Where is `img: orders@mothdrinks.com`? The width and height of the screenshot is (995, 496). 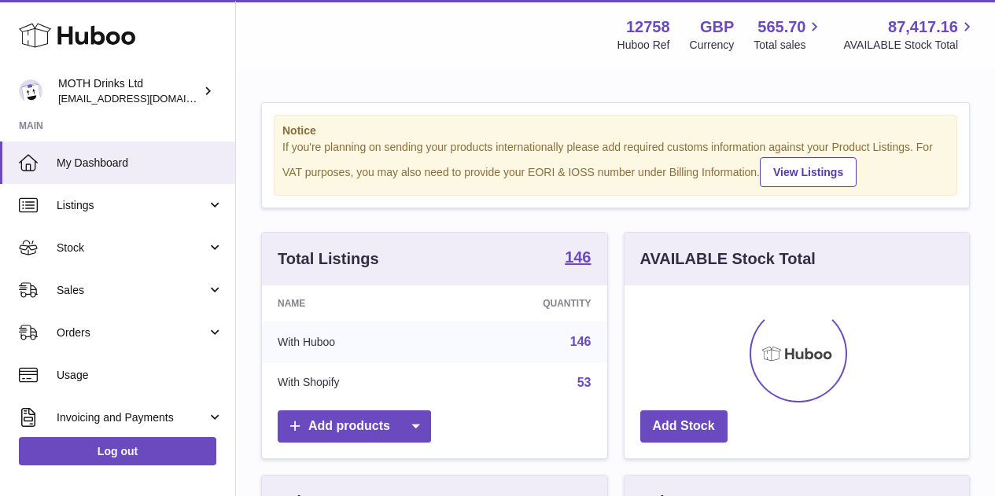 img: orders@mothdrinks.com is located at coordinates (31, 91).